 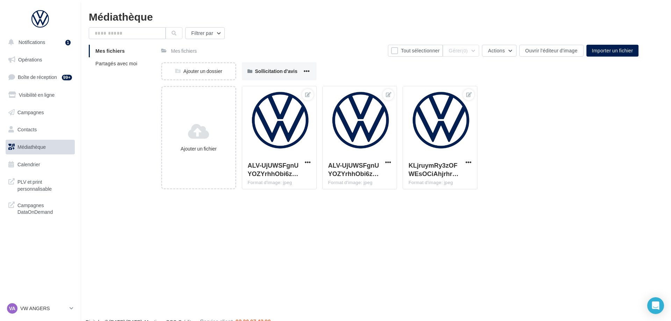 I want to click on span: Notifications, so click(x=32, y=42).